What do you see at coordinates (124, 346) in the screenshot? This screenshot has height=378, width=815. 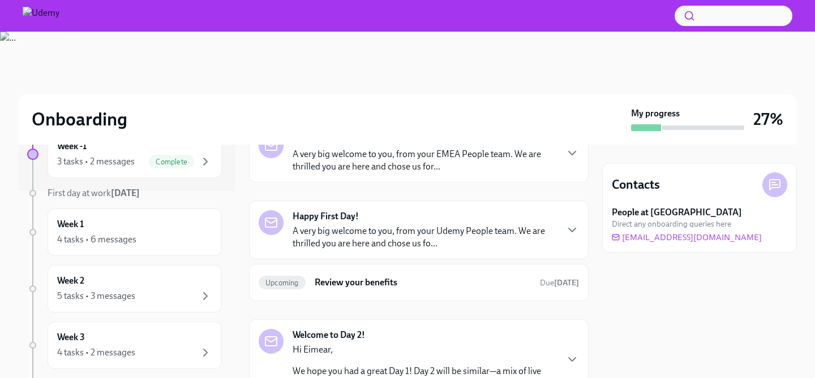 I see `a: Week 34 tasks • 2 messages` at bounding box center [124, 346].